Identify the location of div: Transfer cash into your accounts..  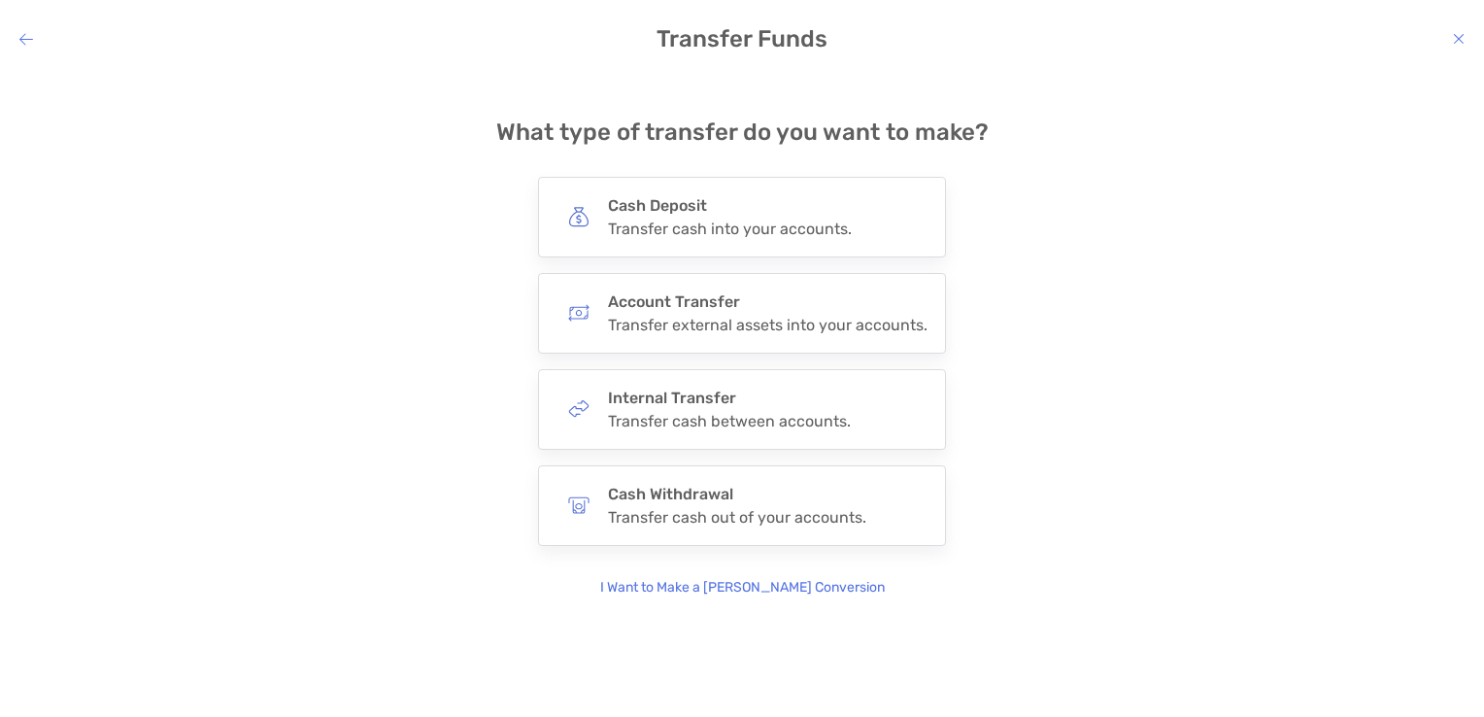
(729, 228).